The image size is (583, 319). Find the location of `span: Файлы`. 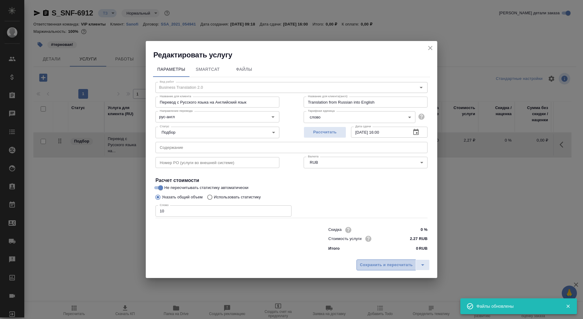

span: Файлы is located at coordinates (244, 69).